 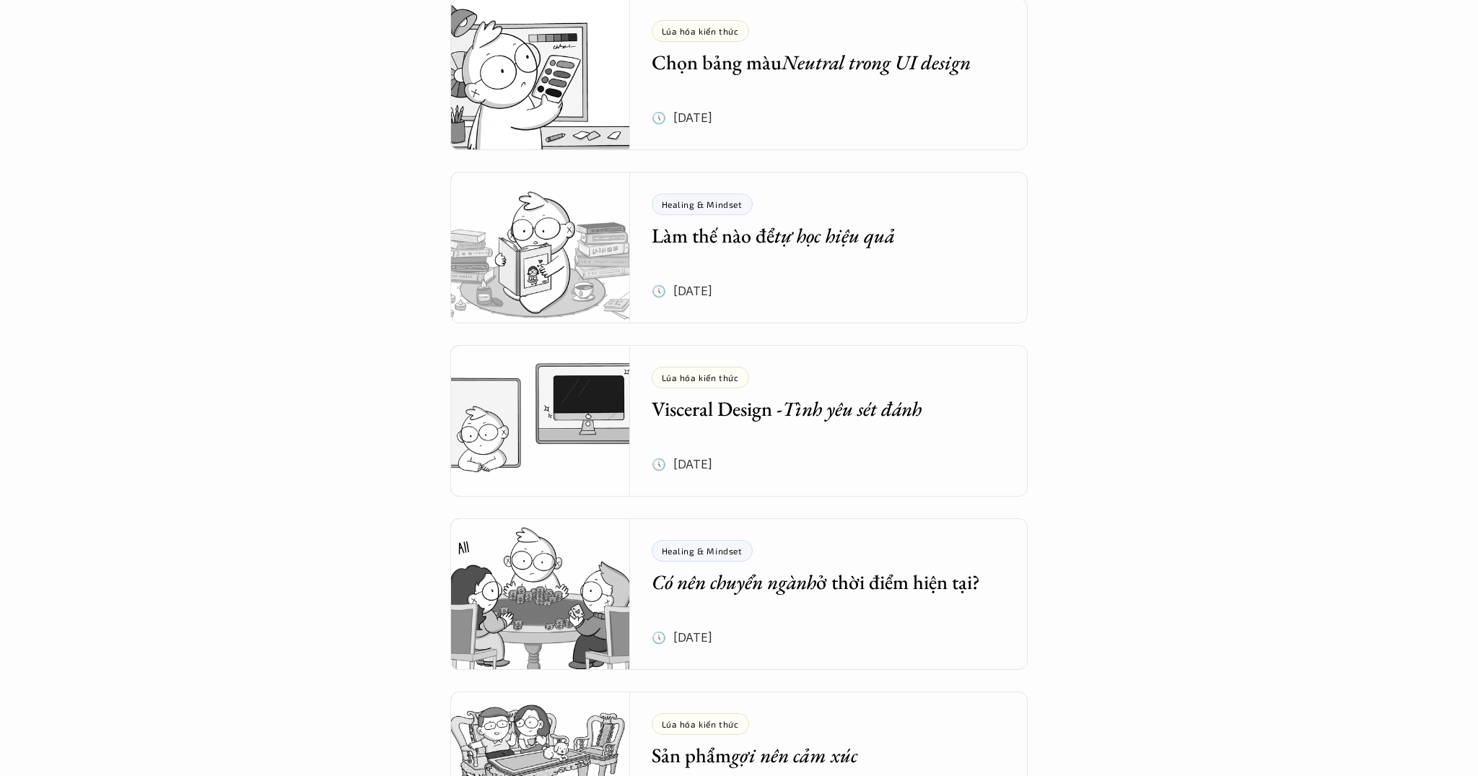 What do you see at coordinates (819, 62) in the screenshot?
I see `h5: Chọn bảng màu` at bounding box center [819, 62].